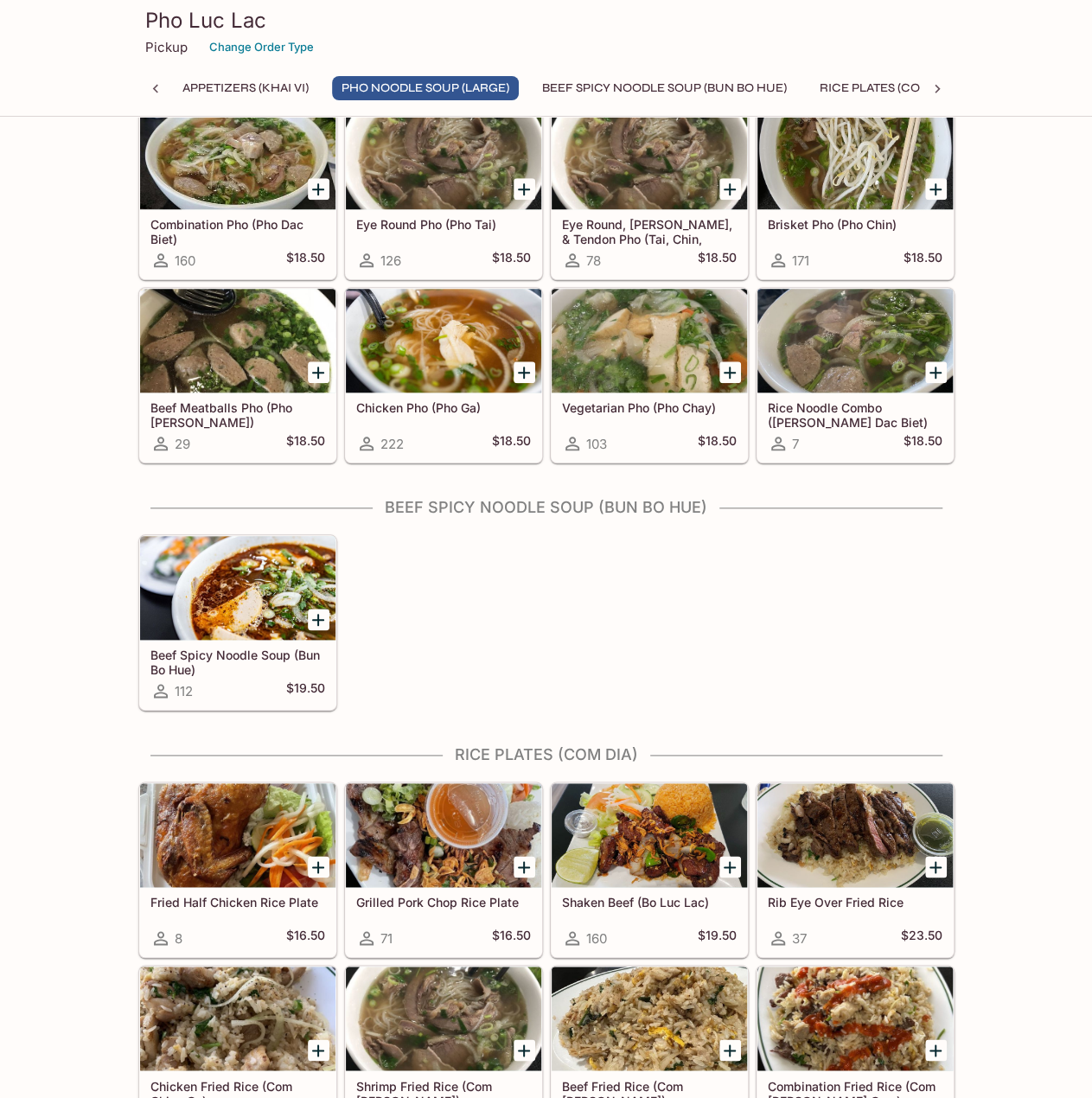  What do you see at coordinates (546, 755) in the screenshot?
I see `h4: Rice Plates (Com Dia)` at bounding box center [546, 755].